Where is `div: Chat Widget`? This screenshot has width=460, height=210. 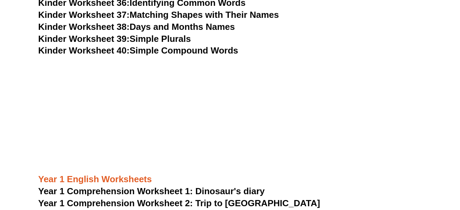 div: Chat Widget is located at coordinates (403, 171).